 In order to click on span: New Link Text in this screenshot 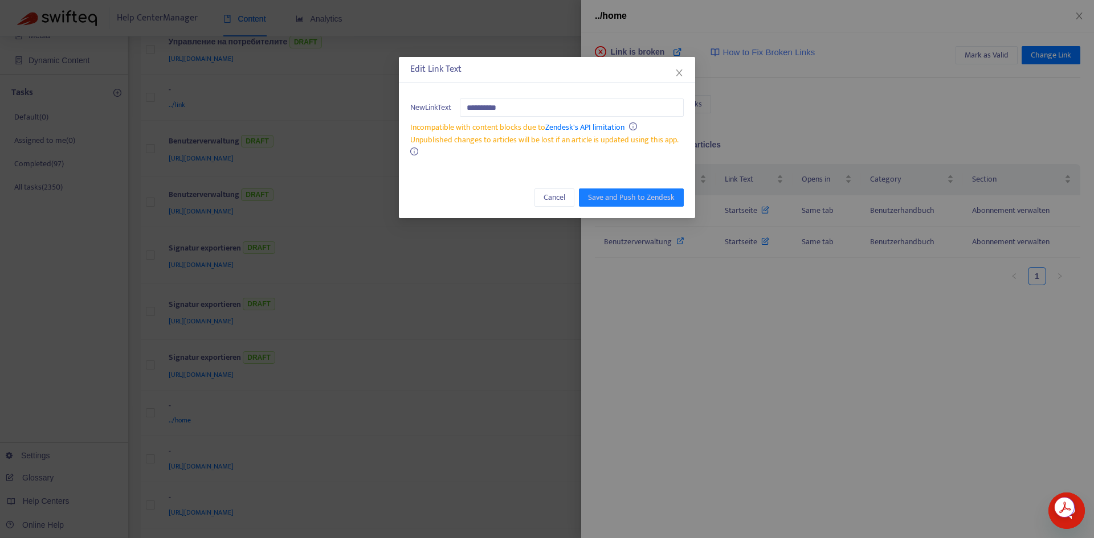, I will do `click(431, 108)`.